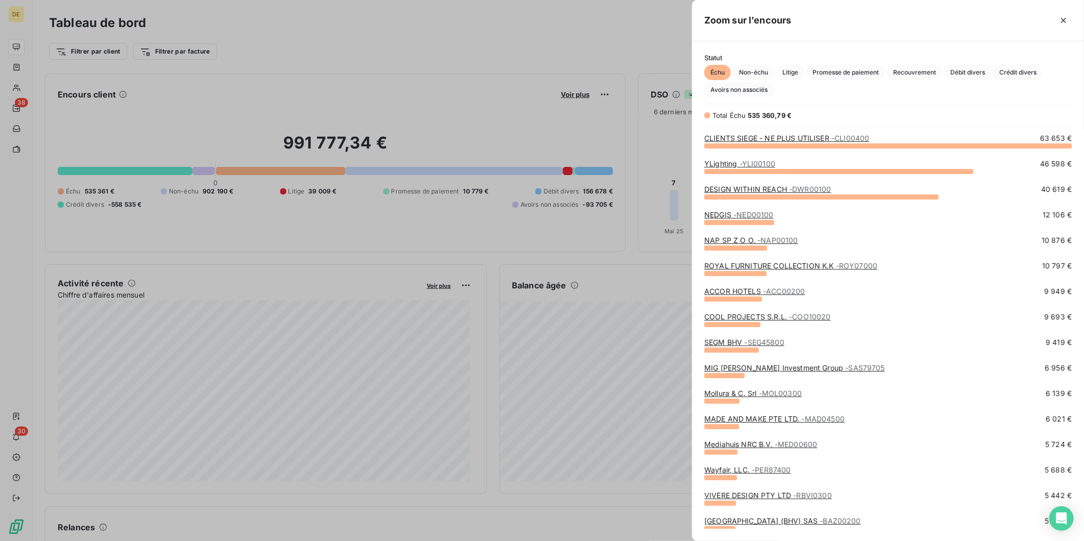  Describe the element at coordinates (1056, 138) in the screenshot. I see `span: 63 653 €` at that location.